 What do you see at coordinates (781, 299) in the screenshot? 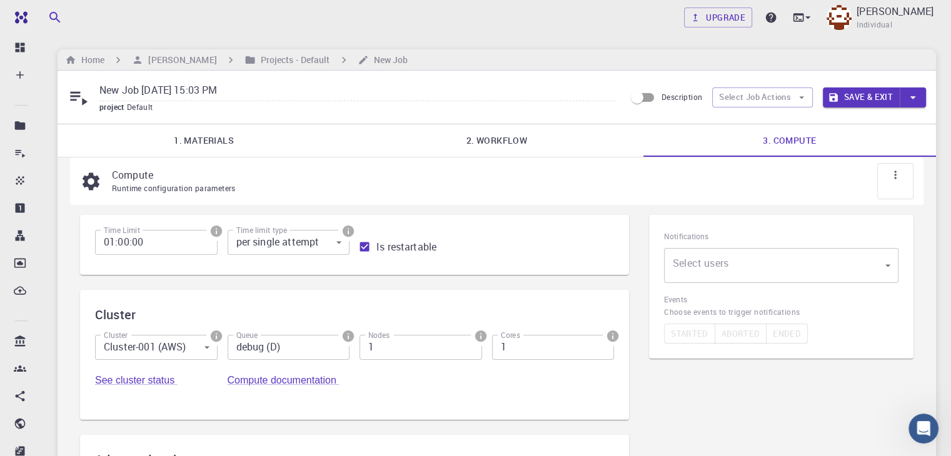
I see `h6: Events` at bounding box center [781, 299].